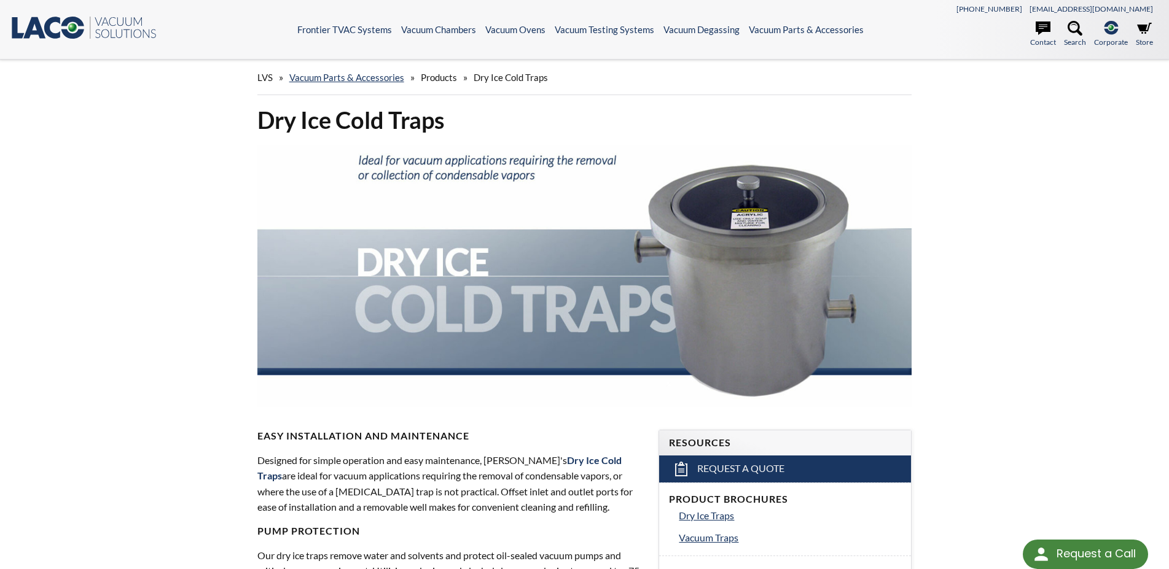  Describe the element at coordinates (510, 77) in the screenshot. I see `span: Dry Ice Cold Traps` at that location.